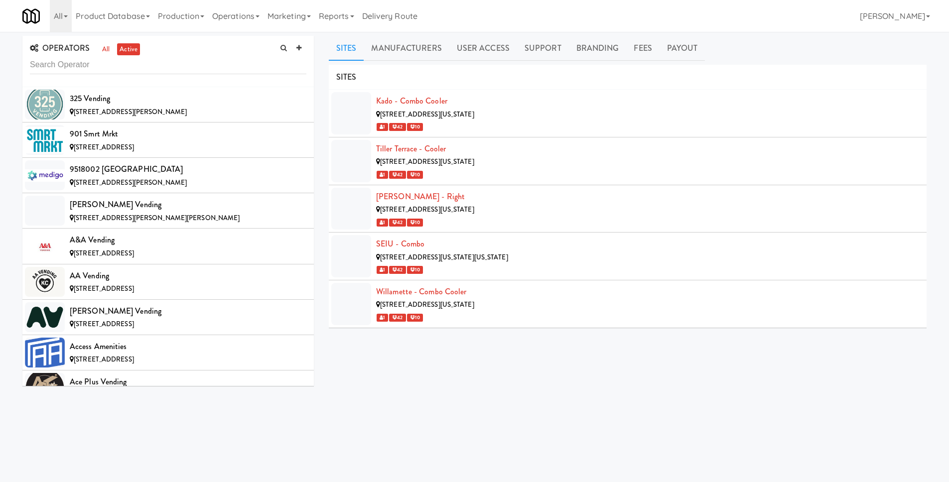 This screenshot has width=949, height=482. Describe the element at coordinates (188, 347) in the screenshot. I see `div: Access Amenities` at that location.